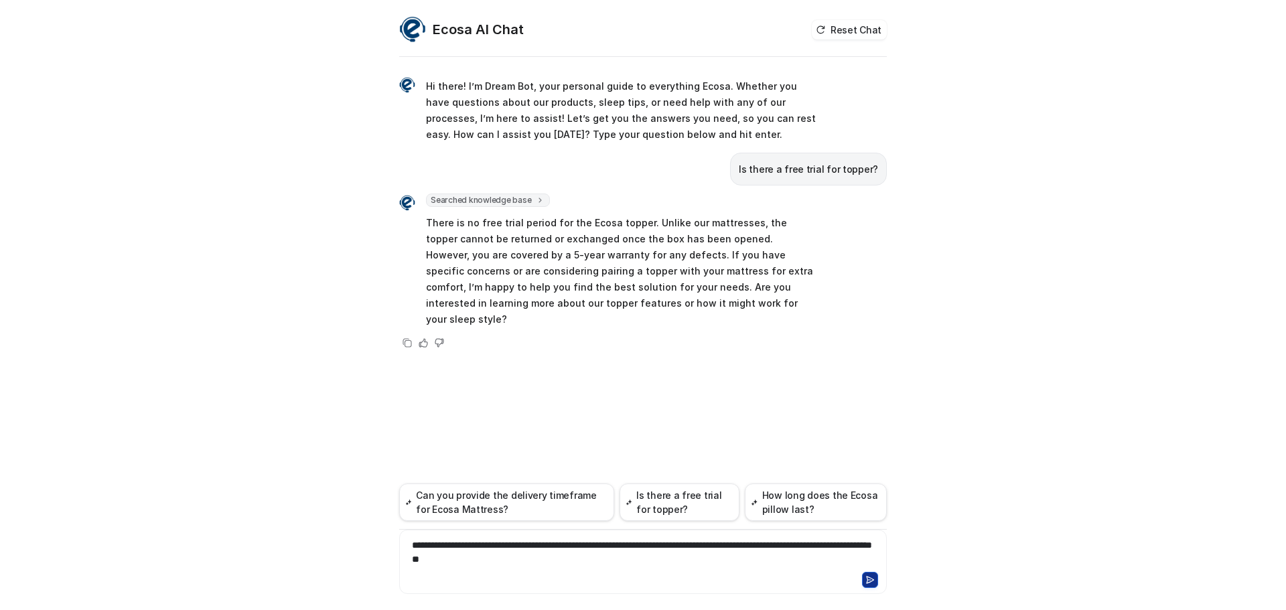 The image size is (1286, 610). I want to click on button: How long does the Ecosa pillow last?, so click(816, 502).